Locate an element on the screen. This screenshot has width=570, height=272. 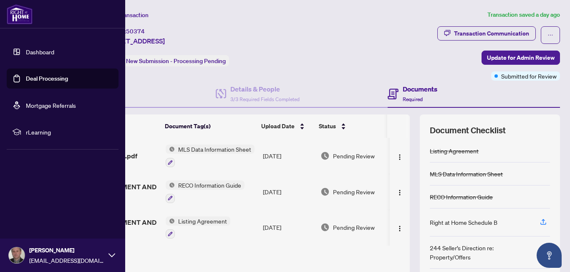
h4: Documents is located at coordinates (420, 89).